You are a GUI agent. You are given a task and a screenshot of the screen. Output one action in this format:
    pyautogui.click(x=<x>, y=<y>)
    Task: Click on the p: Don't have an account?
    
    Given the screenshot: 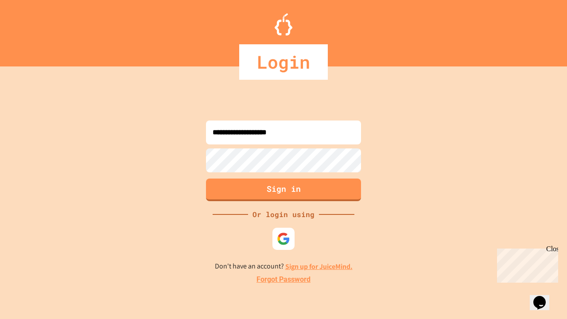 What is the action you would take?
    pyautogui.click(x=283, y=266)
    